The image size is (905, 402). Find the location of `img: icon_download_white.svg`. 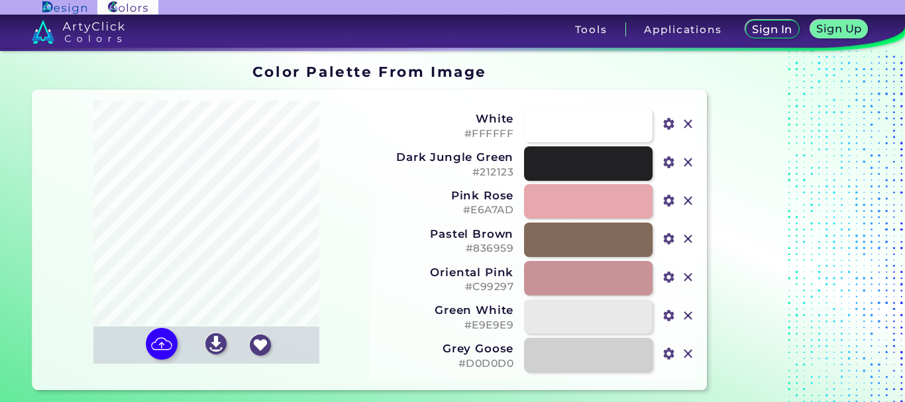

img: icon_download_white.svg is located at coordinates (216, 344).